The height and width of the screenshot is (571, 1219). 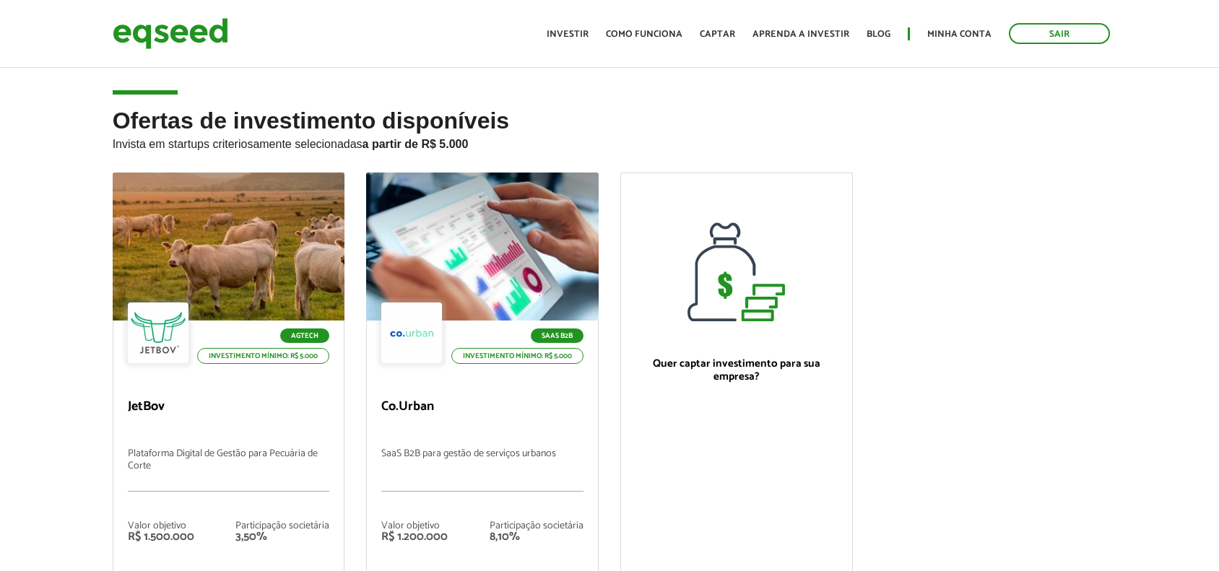 I want to click on a: Como funciona, so click(x=644, y=34).